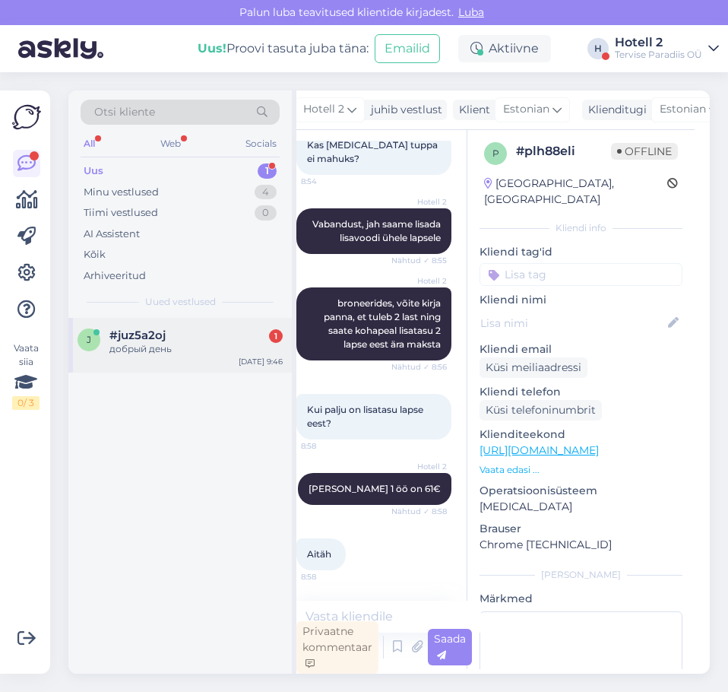 The height and width of the screenshot is (692, 728). Describe the element at coordinates (378, 230) in the screenshot. I see `span: Vabandust, jah saame lisada lisavoodi ühele lapsele` at that location.